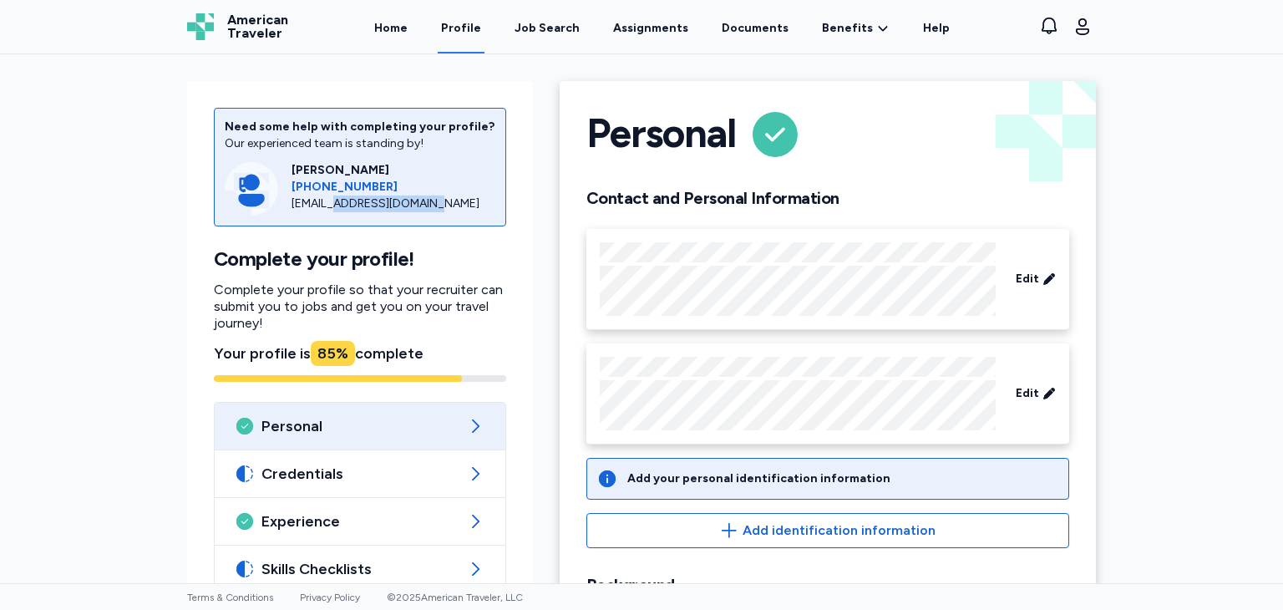  Describe the element at coordinates (257, 27) in the screenshot. I see `span: American Traveler` at that location.